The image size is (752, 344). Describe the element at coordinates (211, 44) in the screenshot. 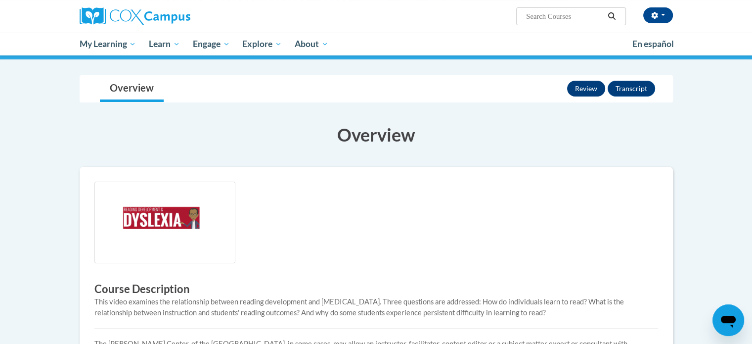

I see `span: Engage` at that location.